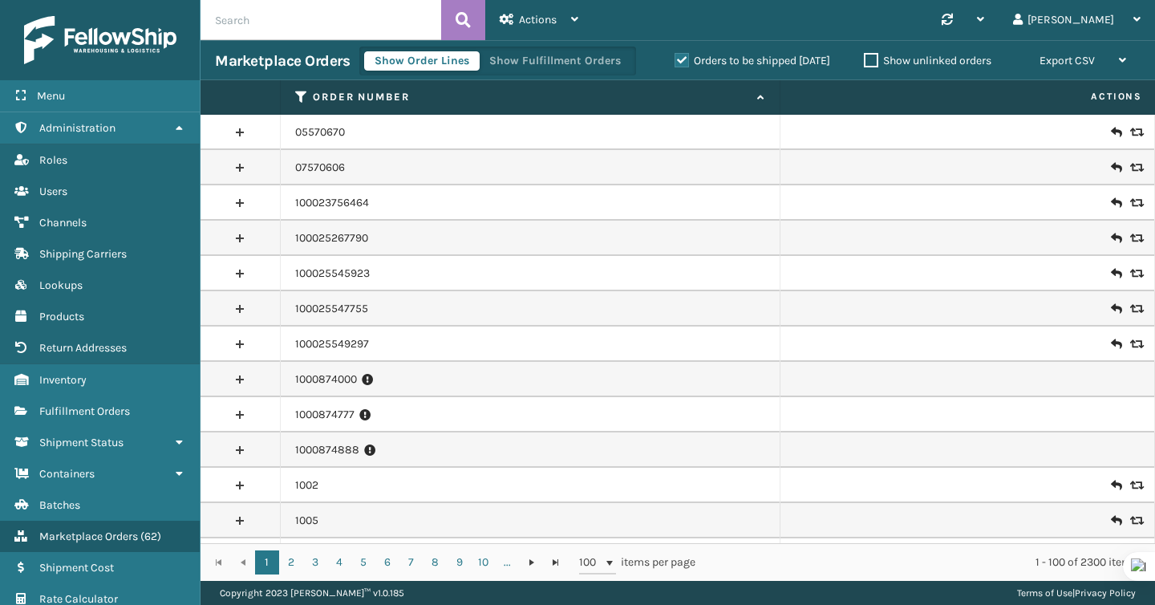 Image resolution: width=1155 pixels, height=605 pixels. I want to click on a: 07570606, so click(320, 168).